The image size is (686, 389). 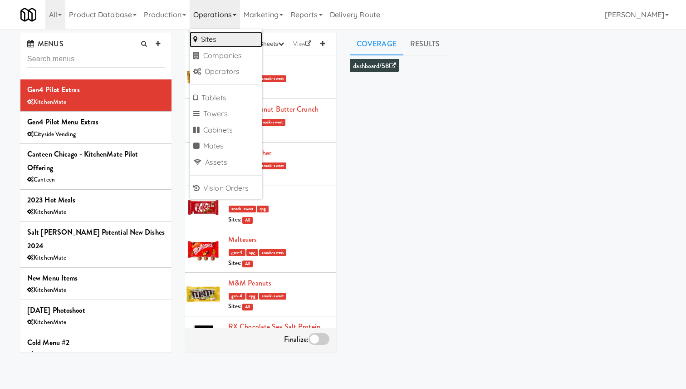 What do you see at coordinates (268, 44) in the screenshot?
I see `button: Sheets` at bounding box center [268, 44].